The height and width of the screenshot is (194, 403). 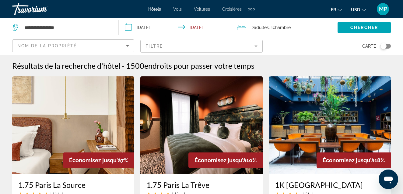 I want to click on span: Hôtels, so click(x=155, y=9).